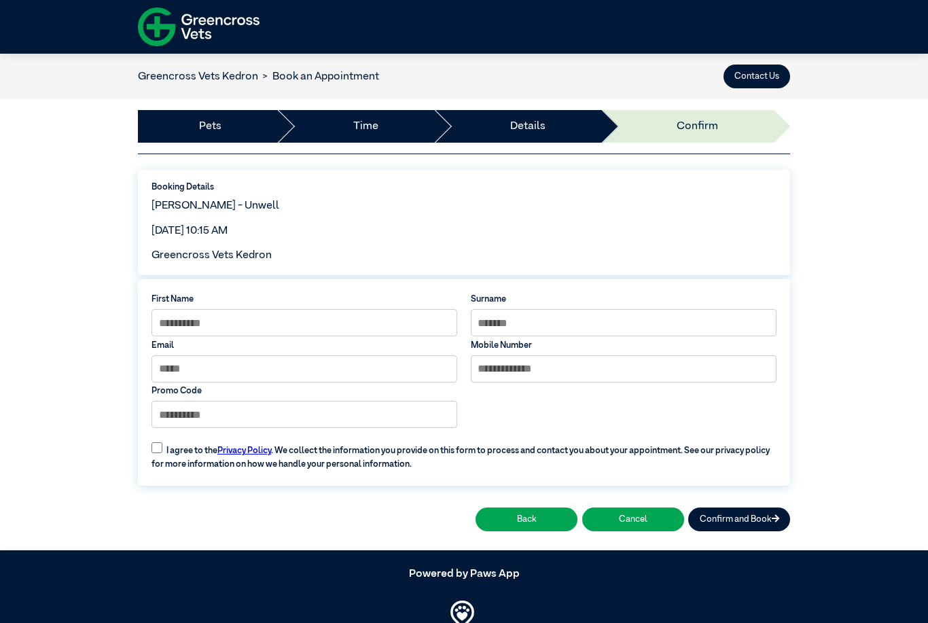 Image resolution: width=928 pixels, height=623 pixels. Describe the element at coordinates (211, 255) in the screenshot. I see `span: Greencross Vets Kedron` at that location.